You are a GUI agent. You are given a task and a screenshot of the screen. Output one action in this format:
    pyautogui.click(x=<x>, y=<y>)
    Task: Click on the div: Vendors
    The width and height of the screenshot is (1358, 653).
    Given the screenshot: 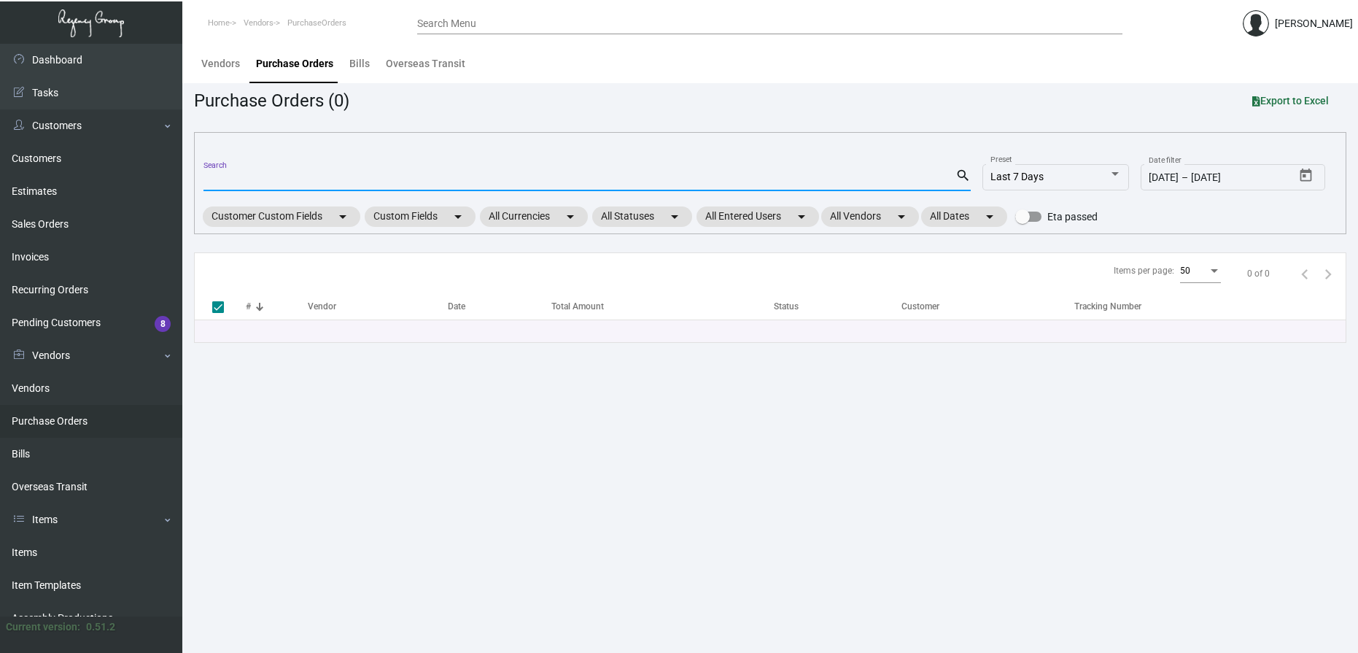 What is the action you would take?
    pyautogui.click(x=220, y=63)
    